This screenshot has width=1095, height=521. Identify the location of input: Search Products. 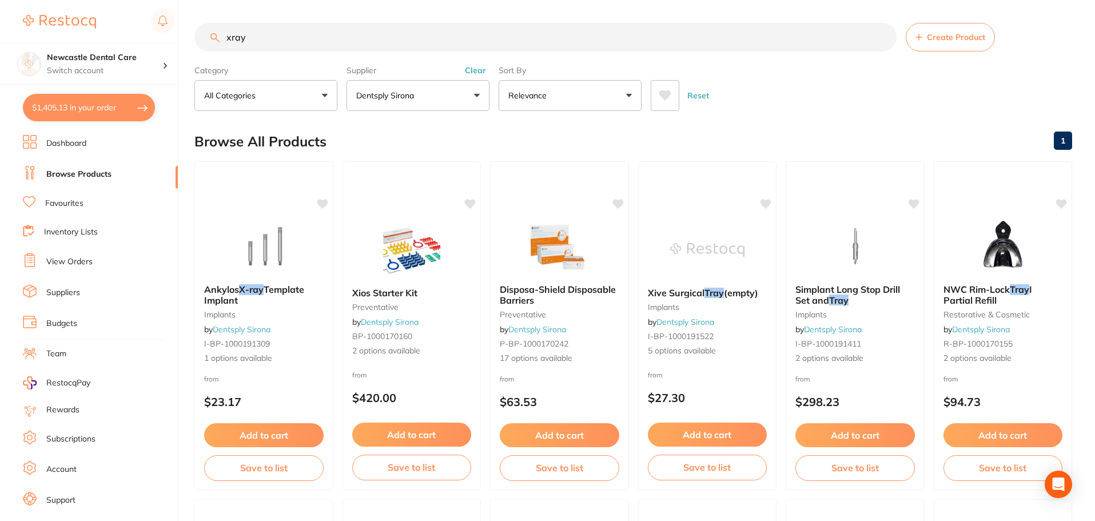
(546, 37).